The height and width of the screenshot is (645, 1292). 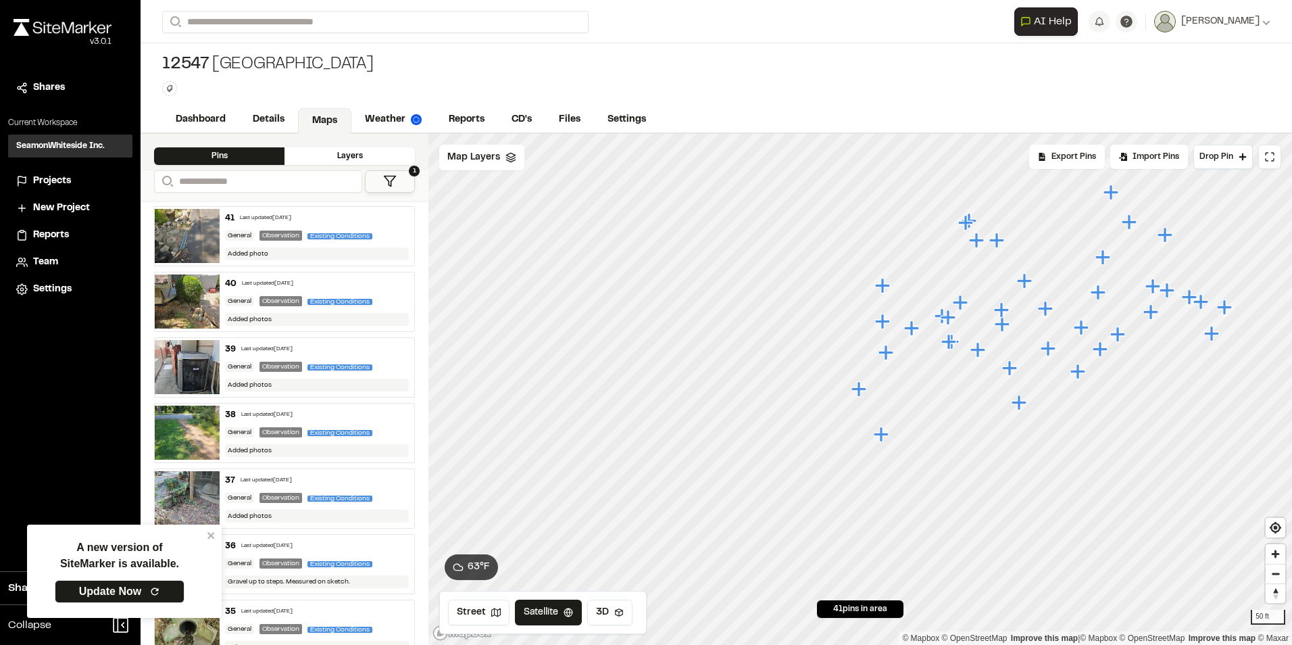 I want to click on span: Find my location, so click(x=1275, y=527).